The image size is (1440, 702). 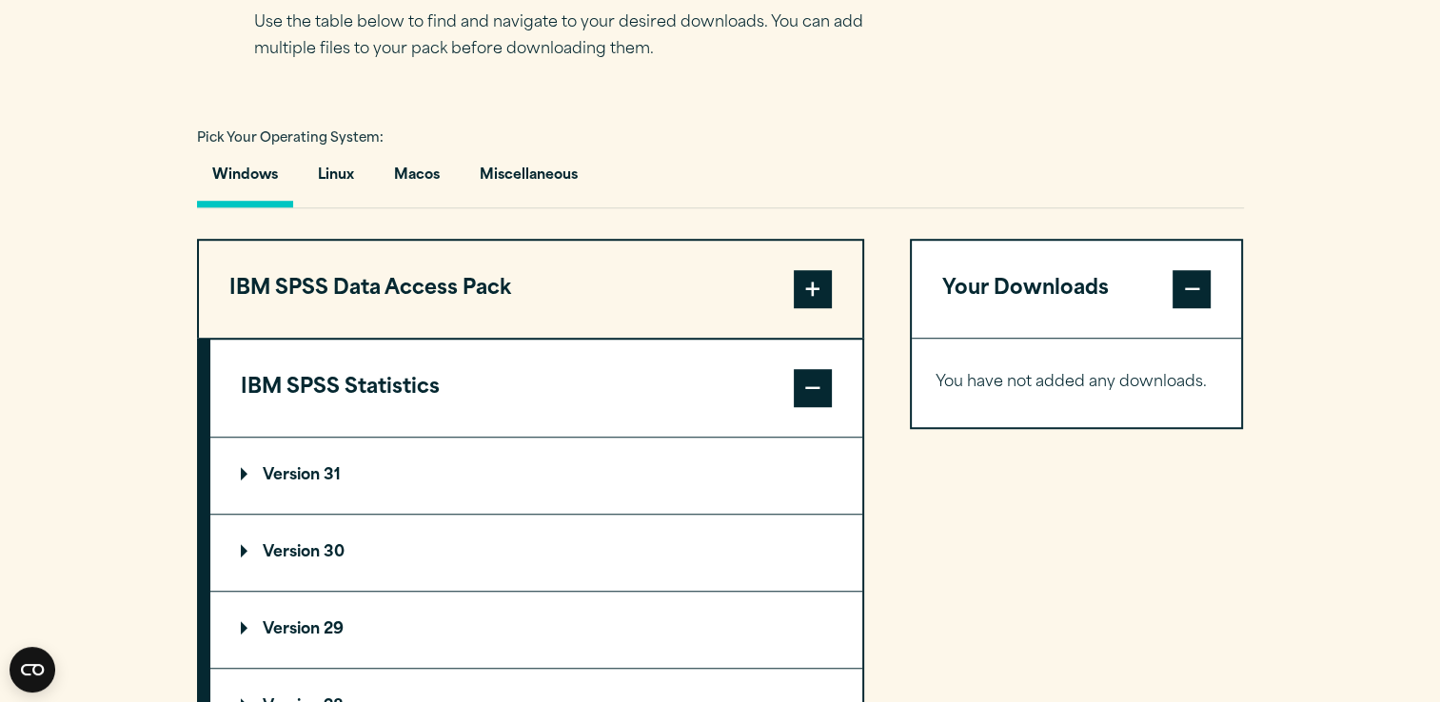 What do you see at coordinates (536, 553) in the screenshot?
I see `summary: Version 30` at bounding box center [536, 553].